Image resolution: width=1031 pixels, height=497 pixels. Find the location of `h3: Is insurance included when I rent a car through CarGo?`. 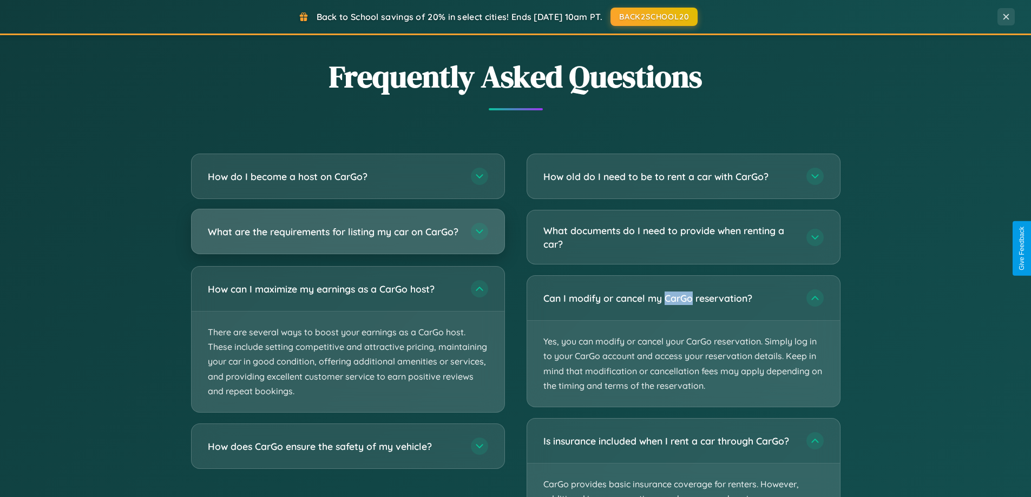

h3: Is insurance included when I rent a car through CarGo? is located at coordinates (670, 441).